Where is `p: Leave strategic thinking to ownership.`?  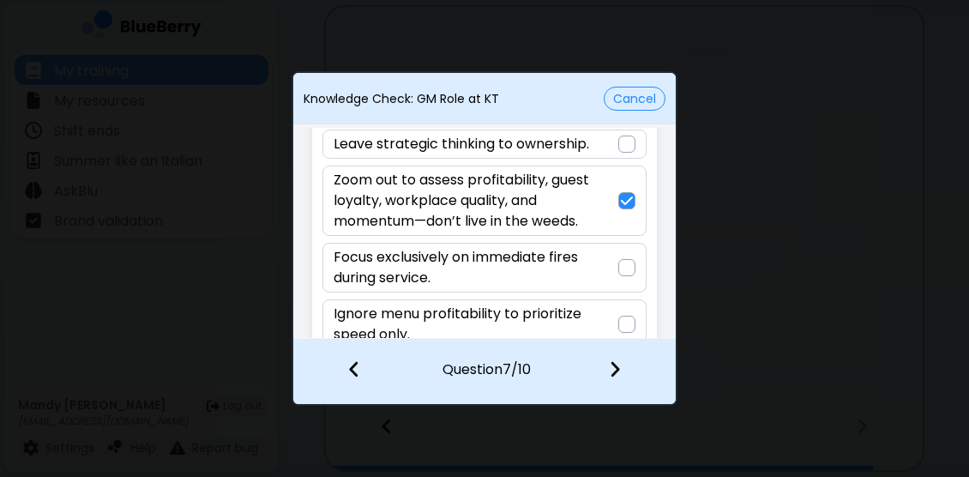
p: Leave strategic thinking to ownership. is located at coordinates (461, 144).